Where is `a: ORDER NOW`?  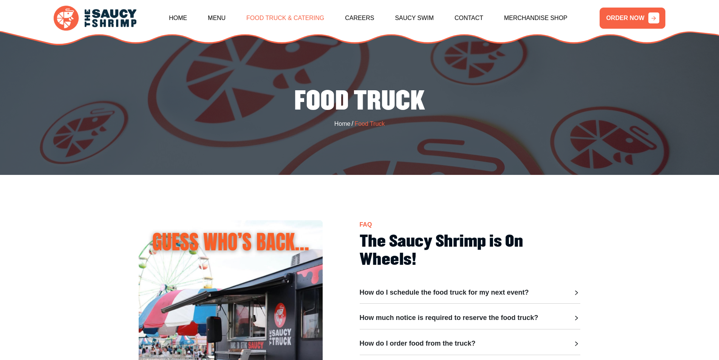 a: ORDER NOW is located at coordinates (633, 18).